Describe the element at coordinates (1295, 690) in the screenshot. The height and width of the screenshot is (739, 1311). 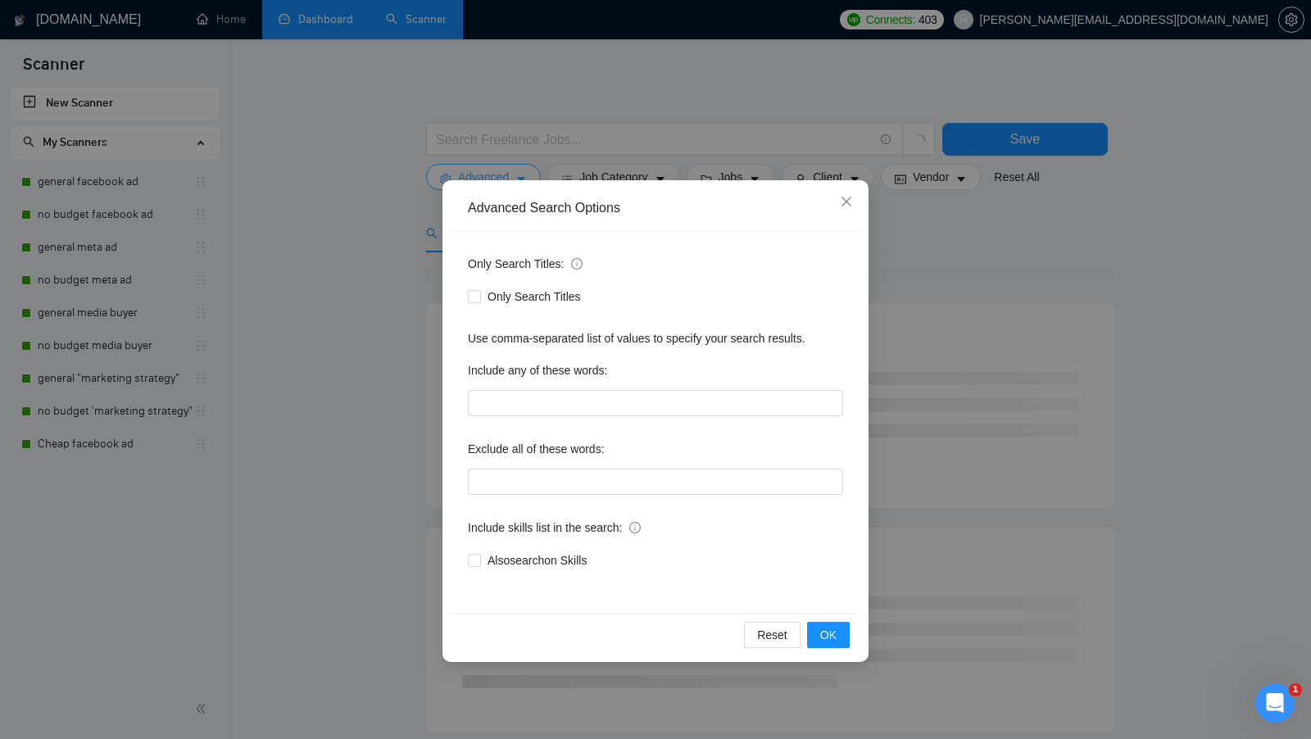
I see `span: 1` at that location.